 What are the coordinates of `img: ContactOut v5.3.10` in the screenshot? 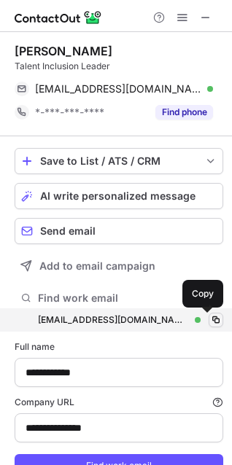 It's located at (58, 17).